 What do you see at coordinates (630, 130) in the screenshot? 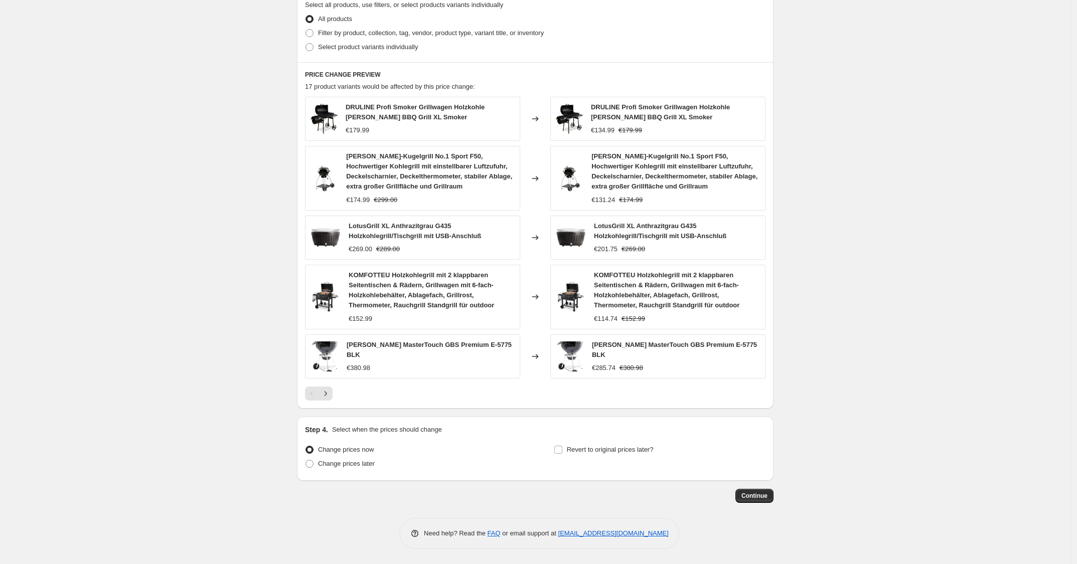
I see `strike: €179.99` at bounding box center [630, 130].